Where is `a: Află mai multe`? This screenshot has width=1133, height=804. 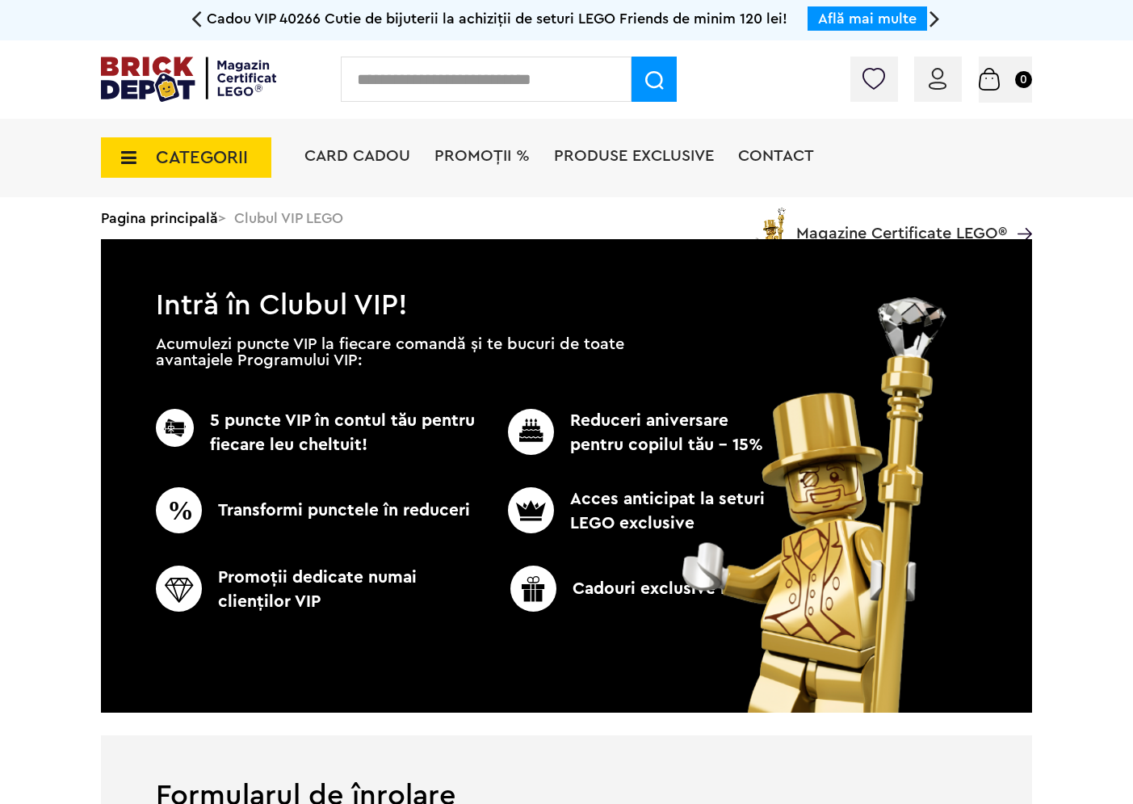 a: Află mai multe is located at coordinates (867, 19).